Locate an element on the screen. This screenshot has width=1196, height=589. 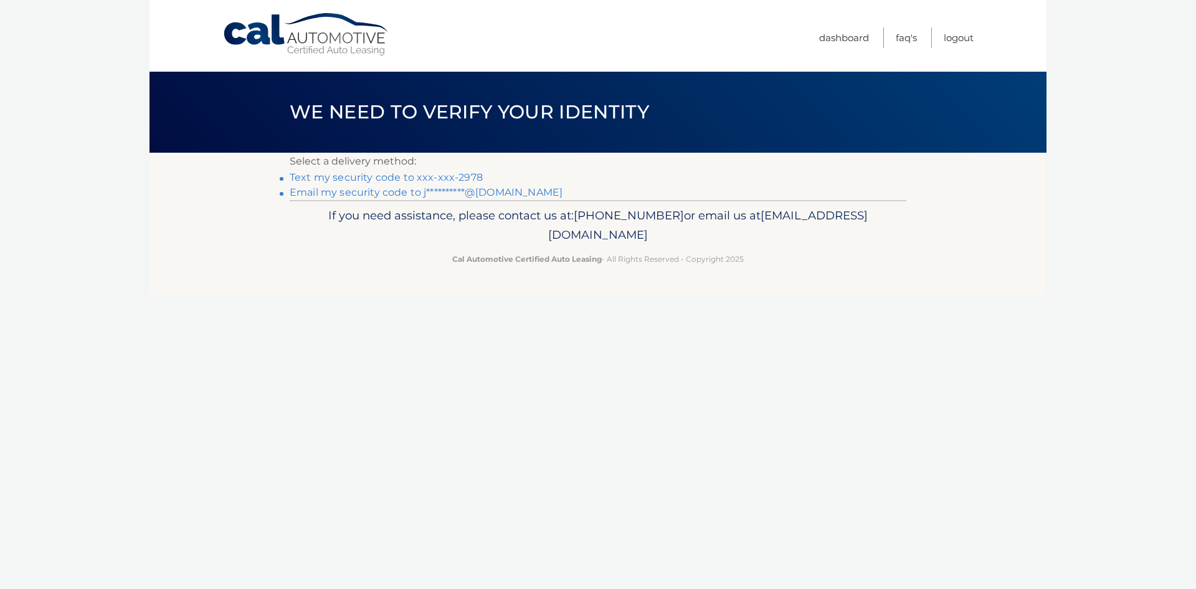
p: If you need assistance, please contact us at: or email us at is located at coordinates (598, 225).